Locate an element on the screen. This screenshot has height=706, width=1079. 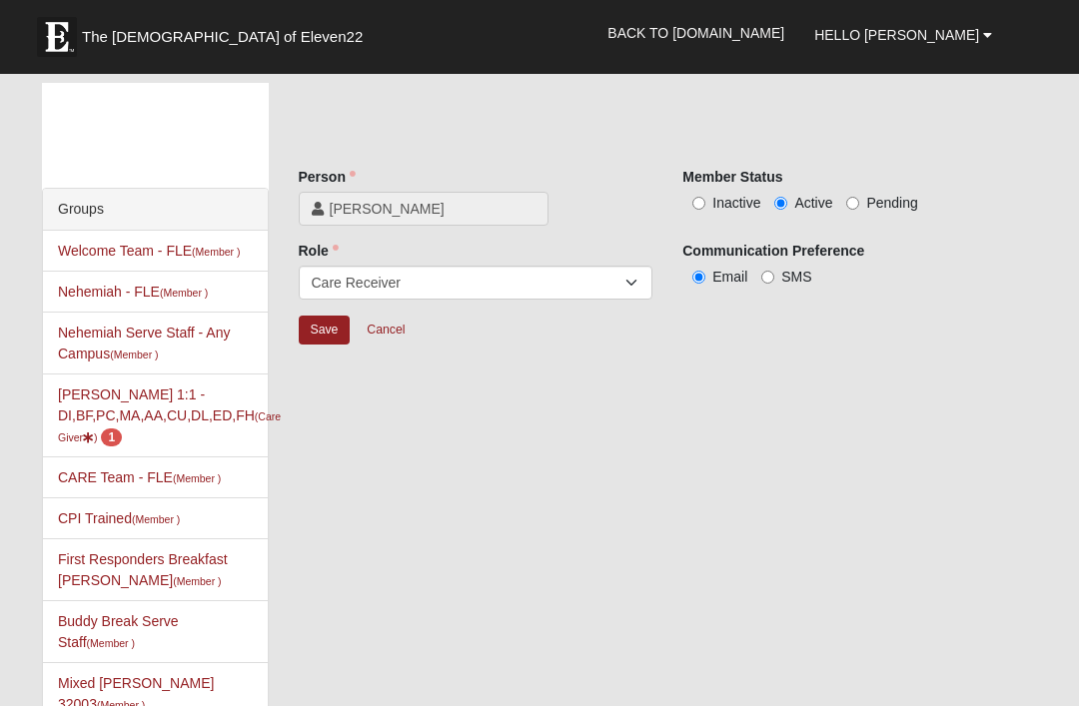
label: Person is located at coordinates (327, 177).